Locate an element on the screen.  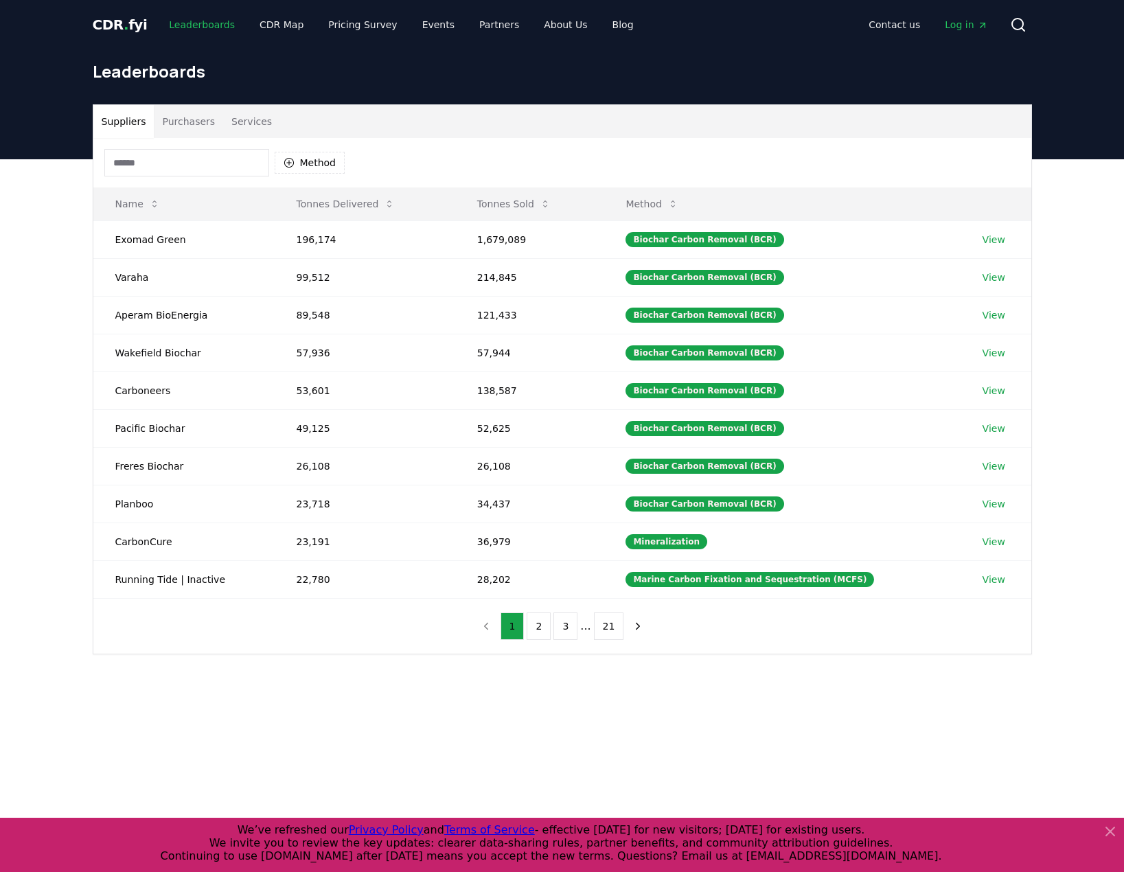
td: 1,679,089 is located at coordinates (529, 239).